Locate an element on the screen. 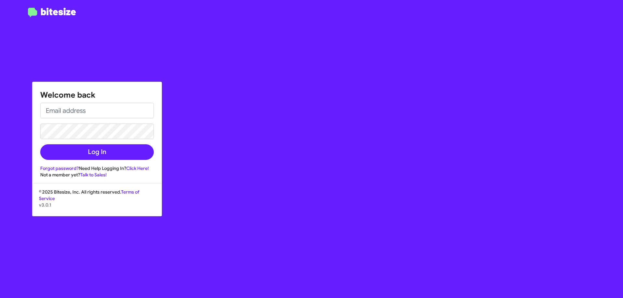 This screenshot has width=623, height=298. a: Click Here! is located at coordinates (138, 168).